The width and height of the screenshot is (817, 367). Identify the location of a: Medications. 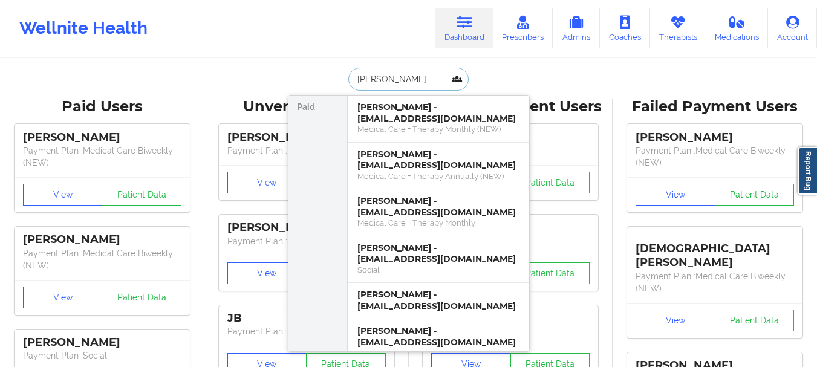
(737, 28).